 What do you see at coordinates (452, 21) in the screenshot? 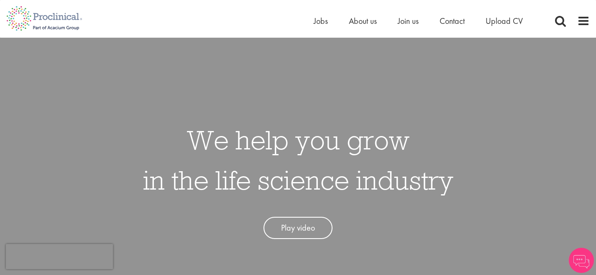
I see `a: Contact` at bounding box center [452, 21].